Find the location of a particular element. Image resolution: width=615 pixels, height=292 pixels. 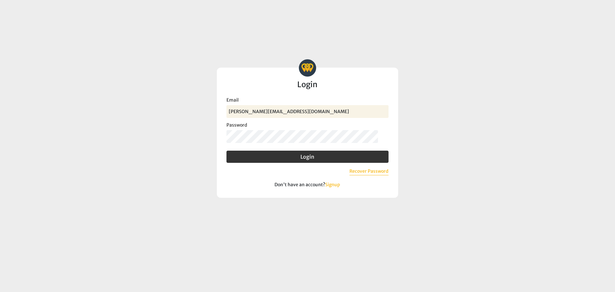

button: Login is located at coordinates (307, 157).